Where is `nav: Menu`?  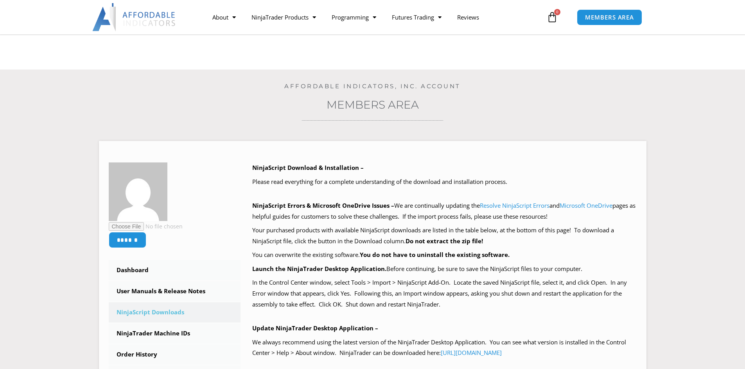 nav: Menu is located at coordinates (374, 17).